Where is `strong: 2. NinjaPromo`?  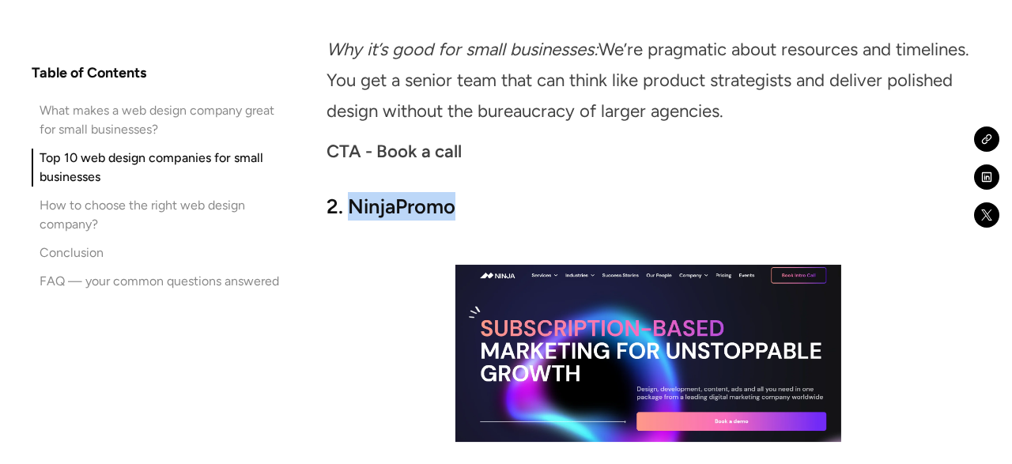
strong: 2. NinjaPromo is located at coordinates (391, 206).